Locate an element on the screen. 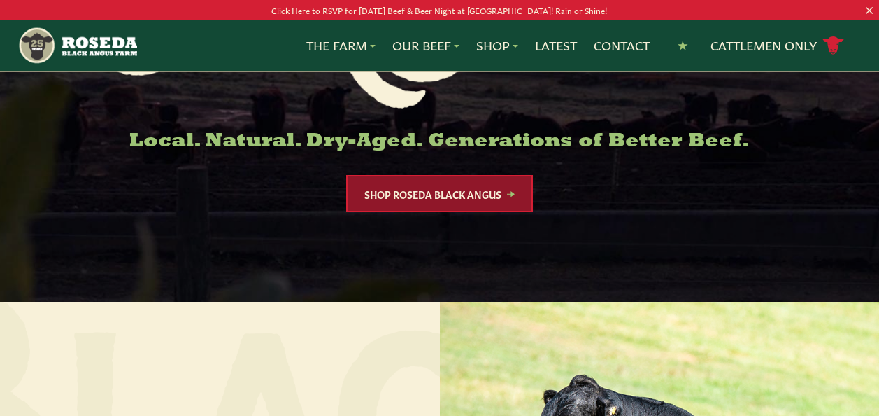 This screenshot has height=416, width=879. a: Latest is located at coordinates (556, 45).